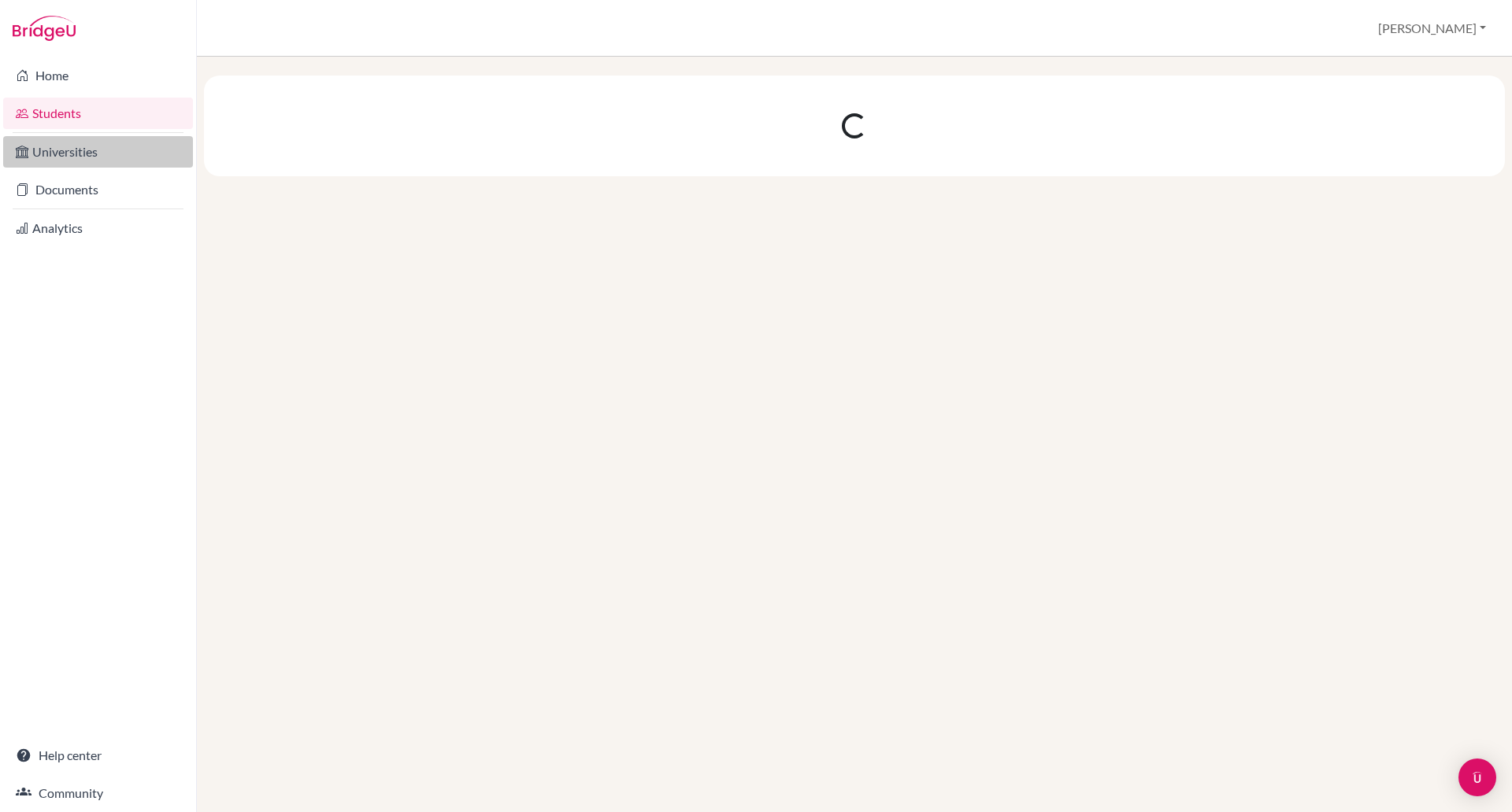  Describe the element at coordinates (97, 228) in the screenshot. I see `a: Analytics` at that location.